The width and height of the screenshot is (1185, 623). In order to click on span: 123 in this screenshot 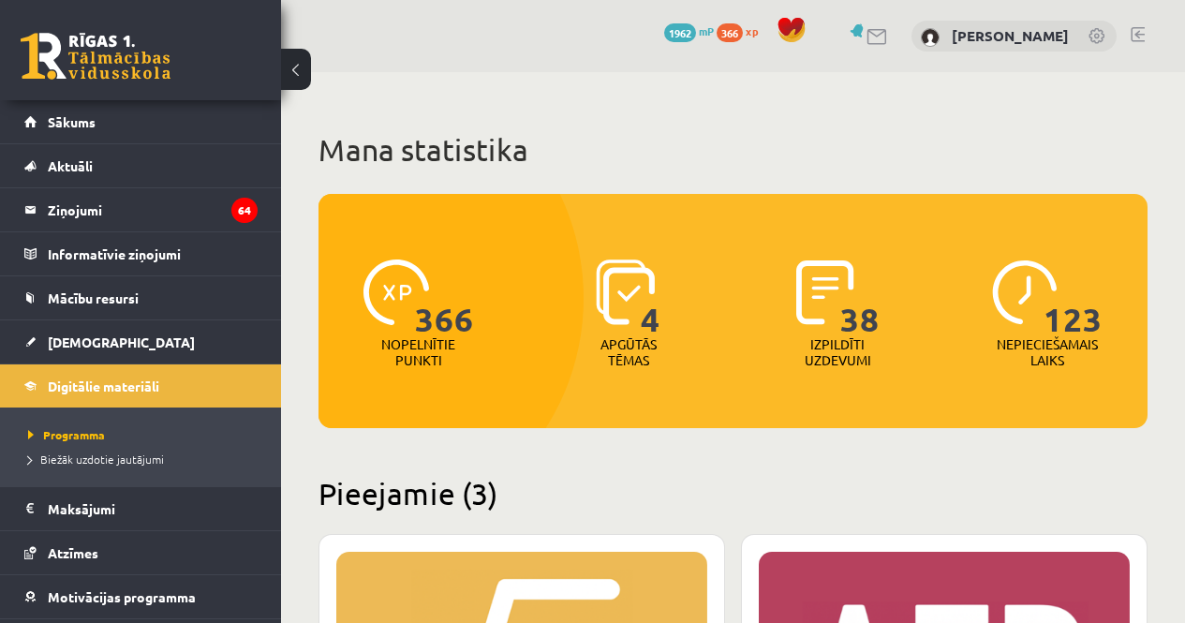, I will do `click(1072, 298)`.